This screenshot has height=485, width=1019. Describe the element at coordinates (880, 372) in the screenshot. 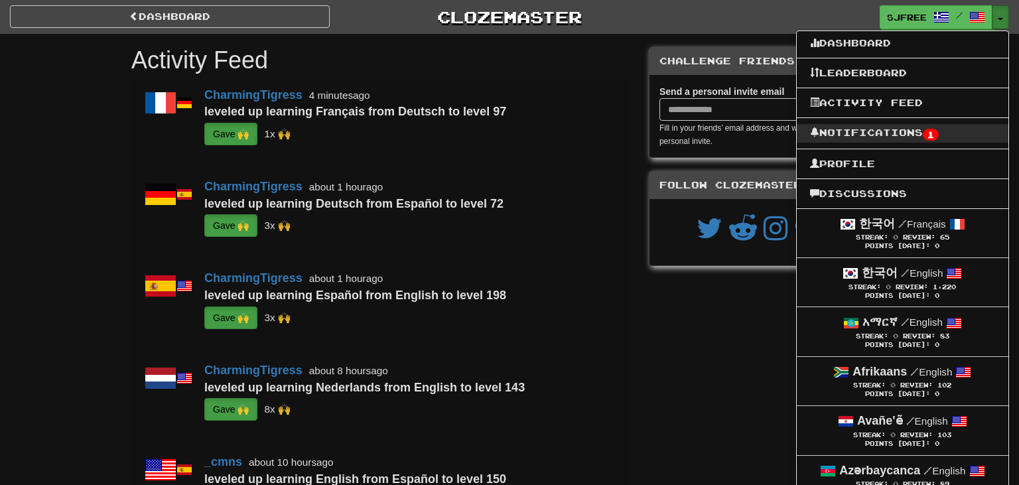

I see `strong: Afrikaans` at that location.